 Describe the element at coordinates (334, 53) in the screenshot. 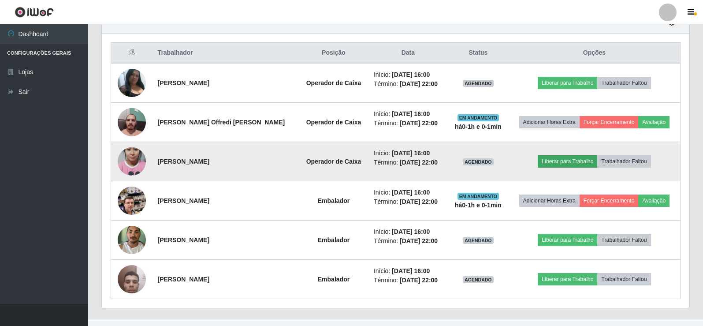

I see `th: Posição` at that location.